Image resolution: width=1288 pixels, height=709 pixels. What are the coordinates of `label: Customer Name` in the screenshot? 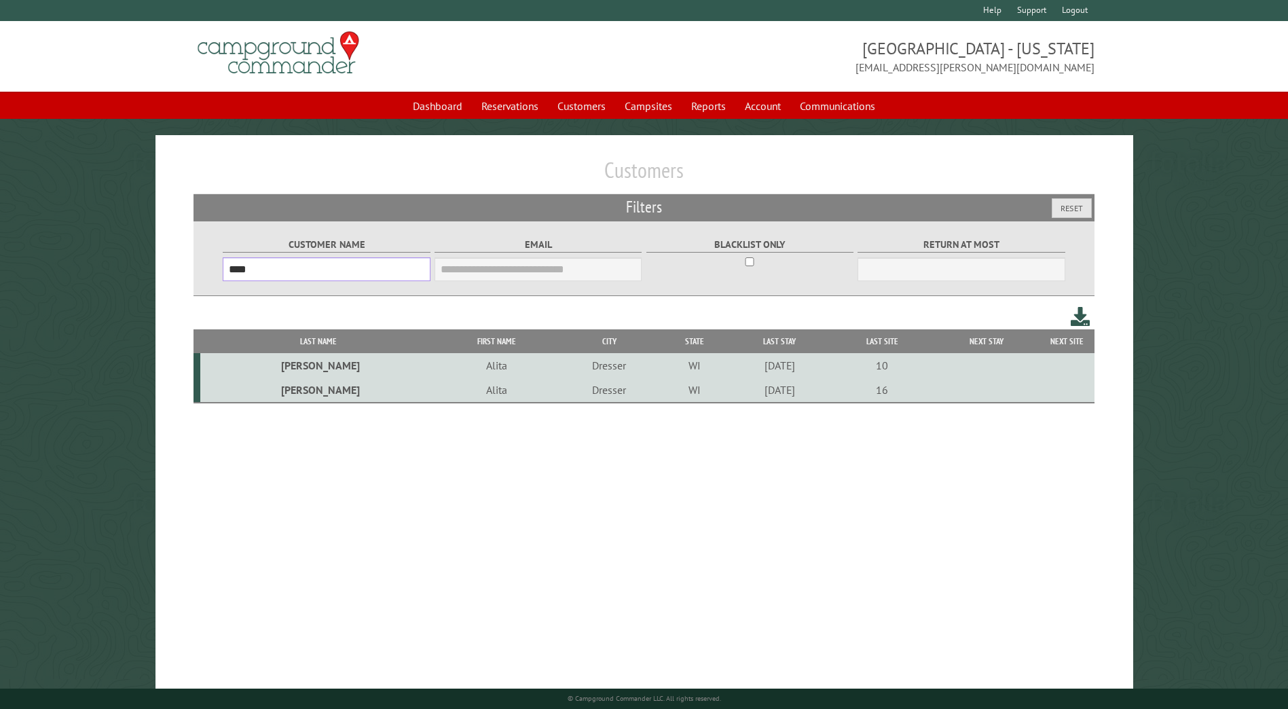 It's located at (326, 244).